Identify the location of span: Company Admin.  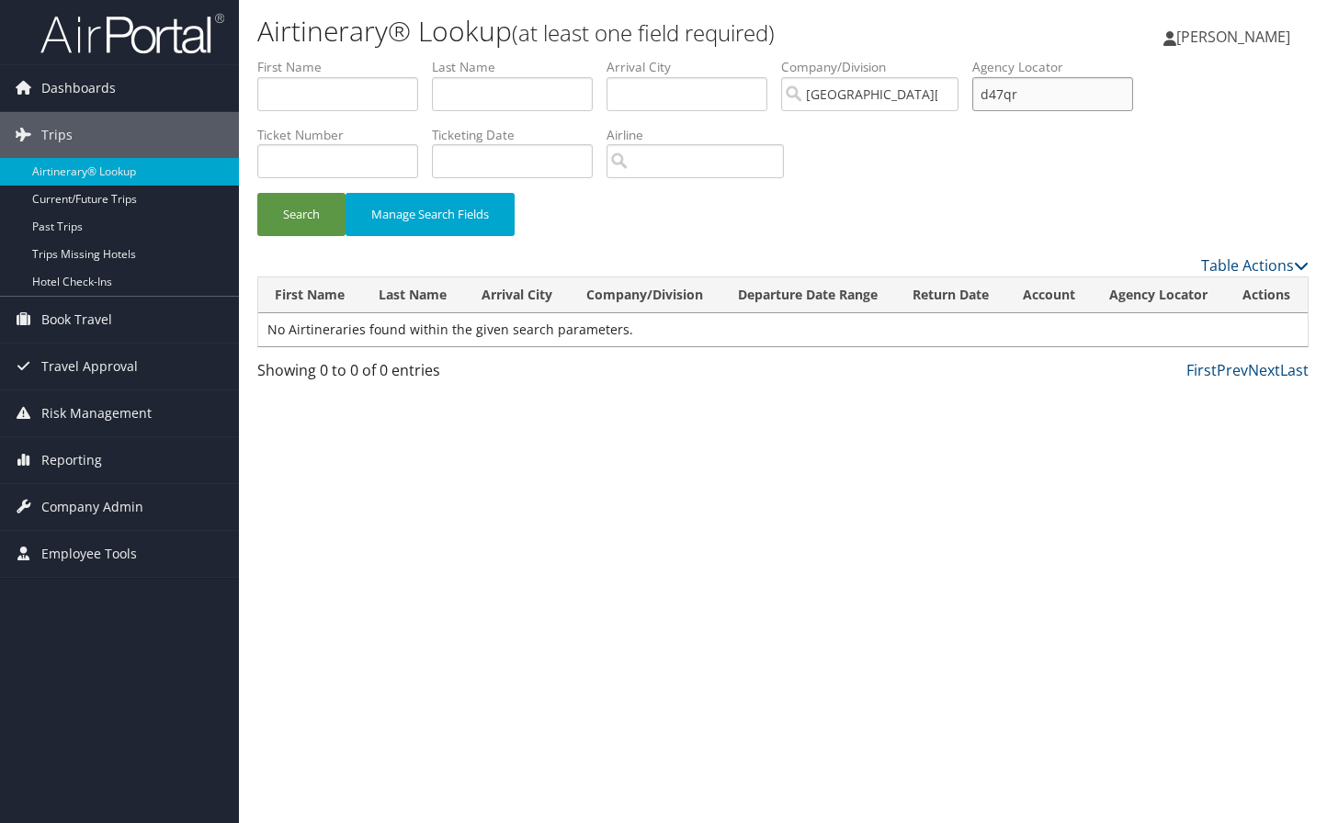
(92, 507).